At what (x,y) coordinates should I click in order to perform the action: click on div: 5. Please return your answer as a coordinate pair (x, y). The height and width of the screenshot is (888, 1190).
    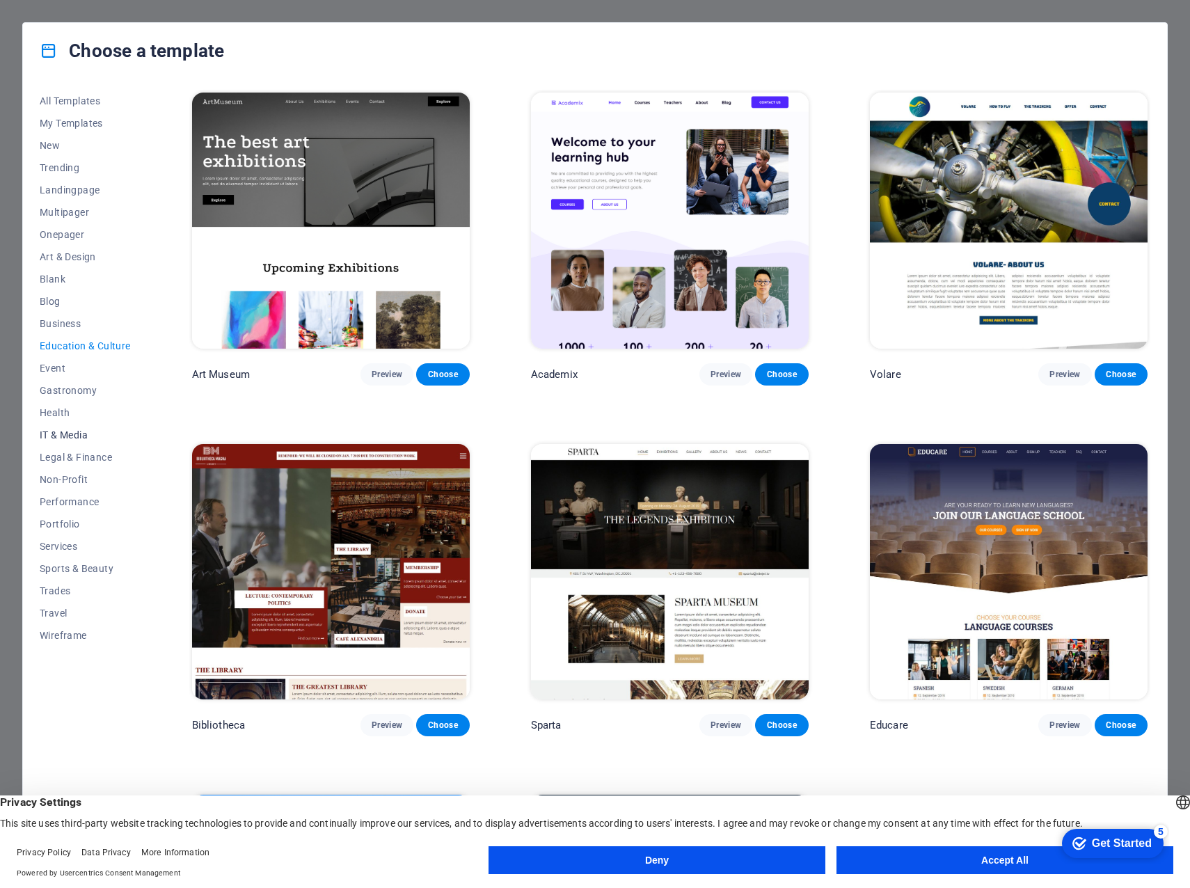
    Looking at the image, I should click on (110, 10).